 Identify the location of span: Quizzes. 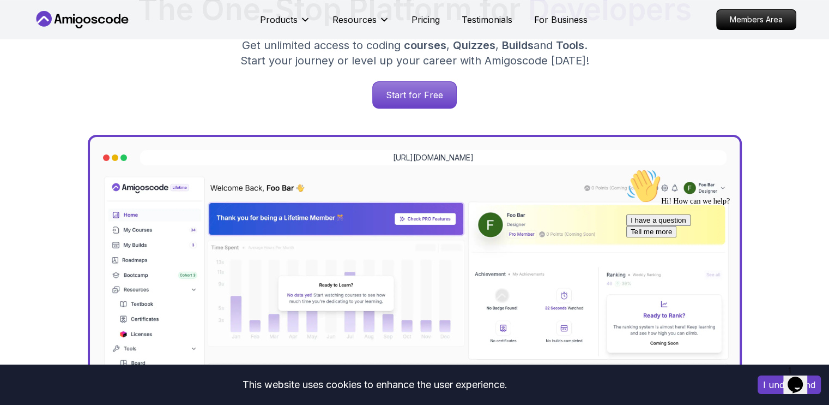
(474, 45).